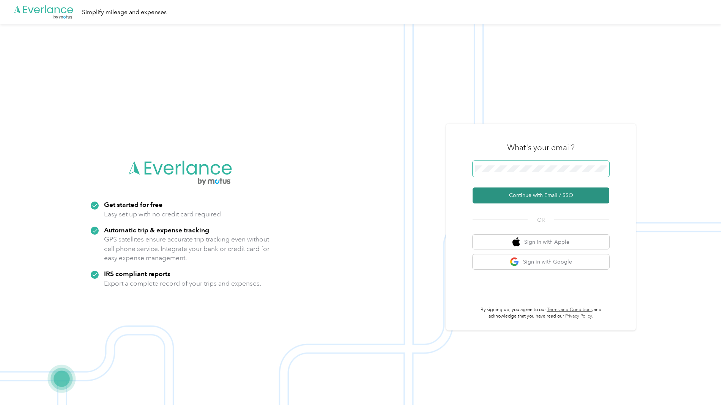  What do you see at coordinates (515, 261) in the screenshot?
I see `img: google logo` at bounding box center [515, 261].